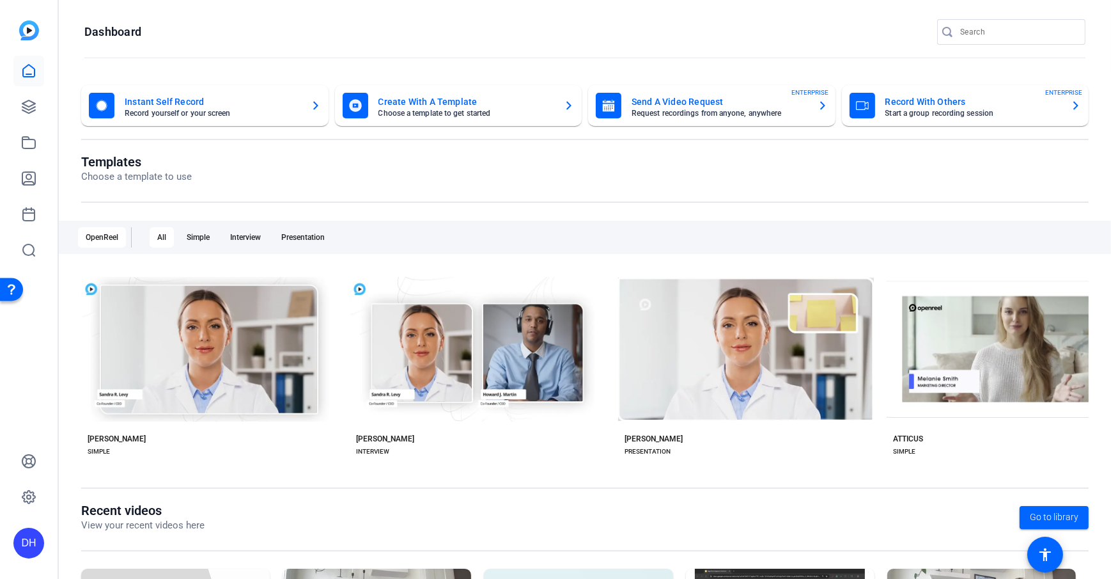 The width and height of the screenshot is (1111, 579). Describe the element at coordinates (1055, 517) in the screenshot. I see `a: Go to library` at that location.